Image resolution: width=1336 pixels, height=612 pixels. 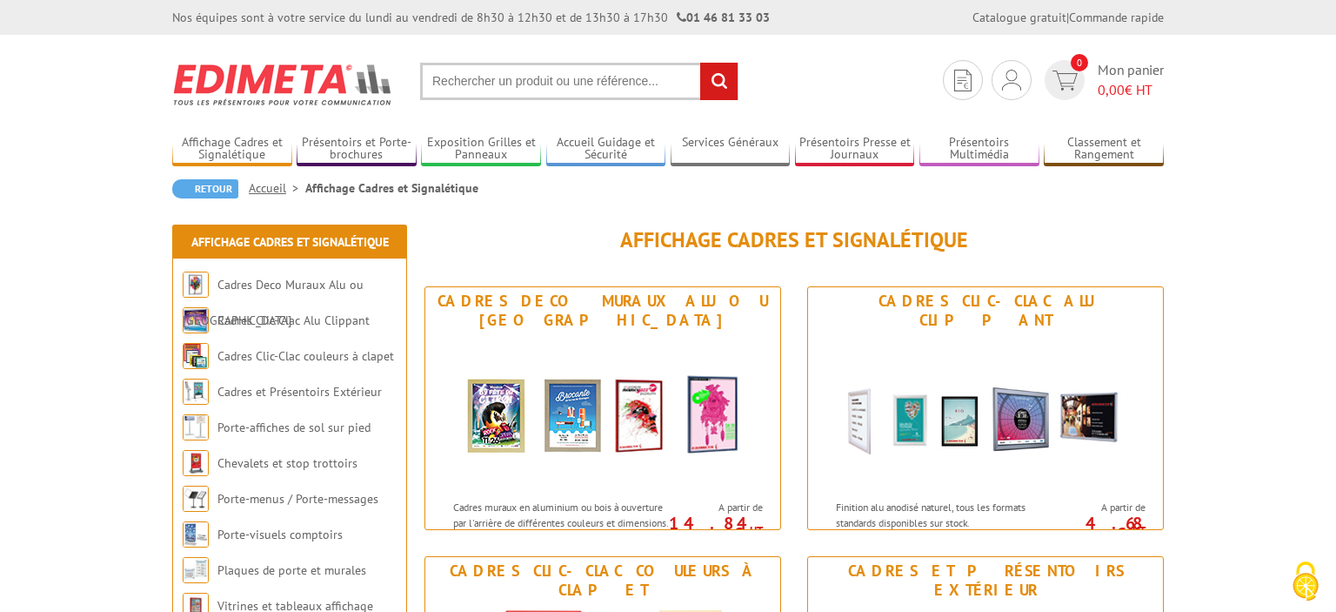 What do you see at coordinates (297, 498) in the screenshot?
I see `a: Porte-menus / Porte-messages` at bounding box center [297, 498].